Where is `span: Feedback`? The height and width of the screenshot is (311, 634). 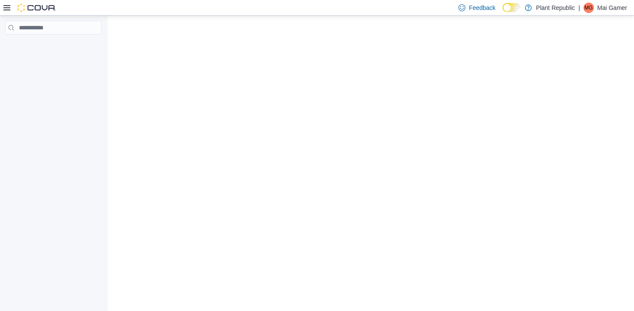
span: Feedback is located at coordinates (482, 8).